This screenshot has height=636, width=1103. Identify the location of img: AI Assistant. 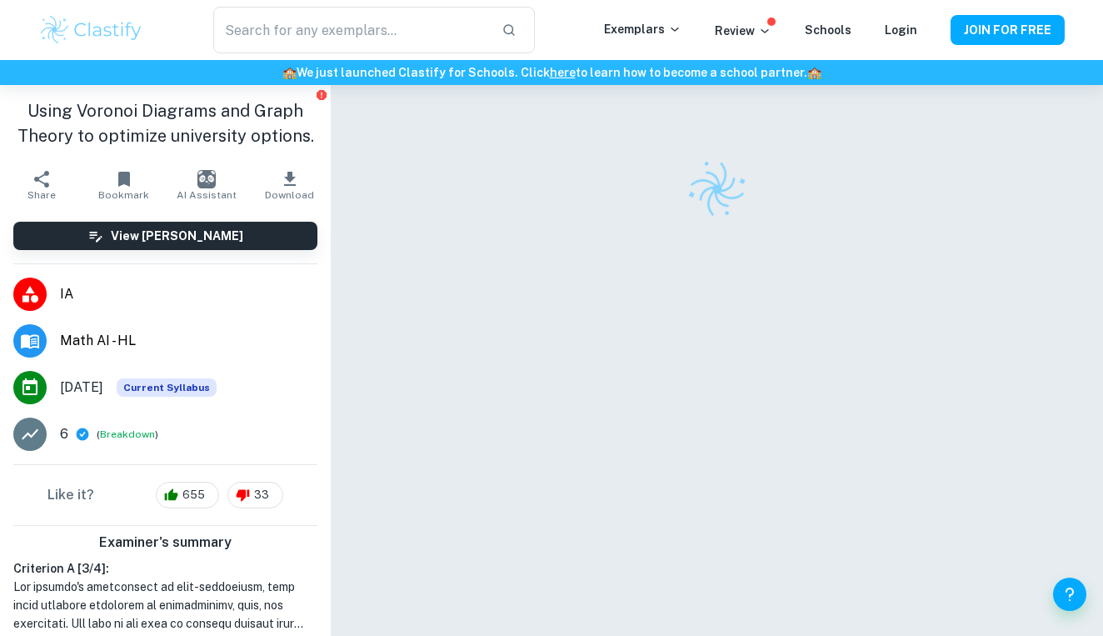
(207, 179).